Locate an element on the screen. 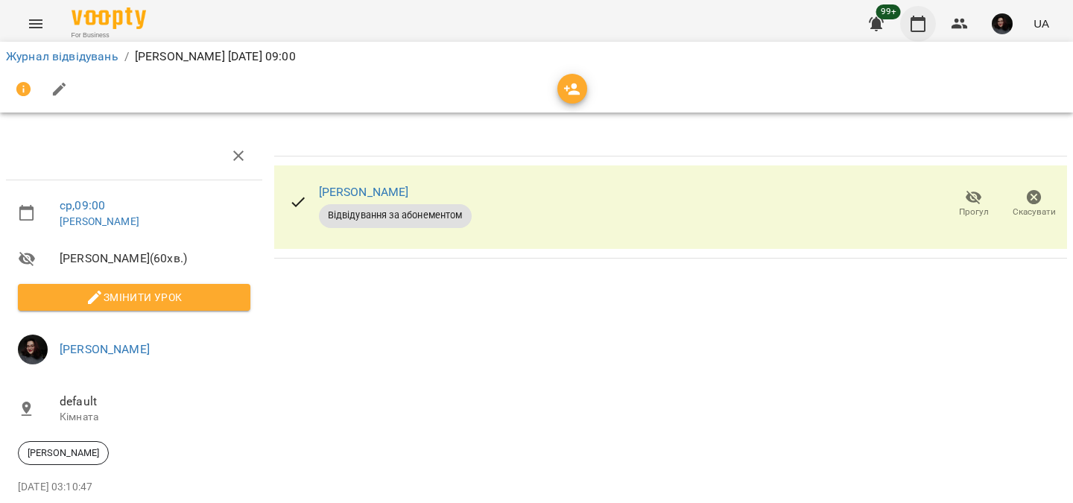  button: Змінити урок is located at coordinates (134, 297).